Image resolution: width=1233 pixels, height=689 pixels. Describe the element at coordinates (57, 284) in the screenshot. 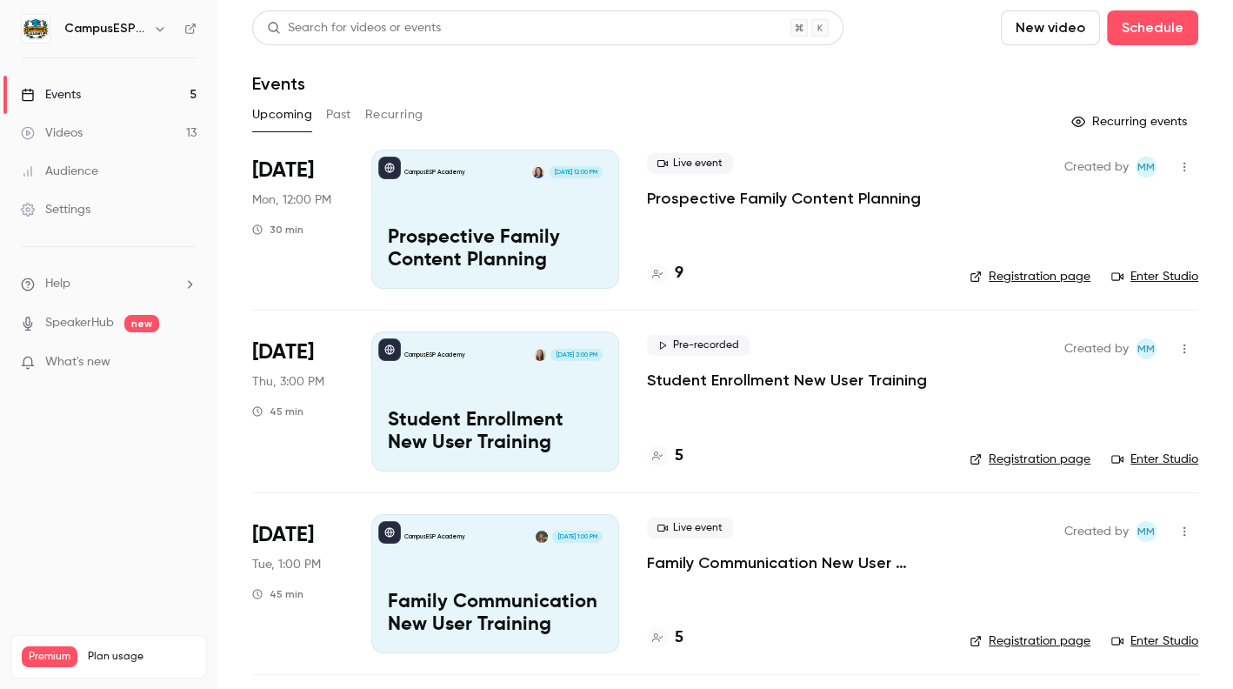

I see `span: Help` at that location.